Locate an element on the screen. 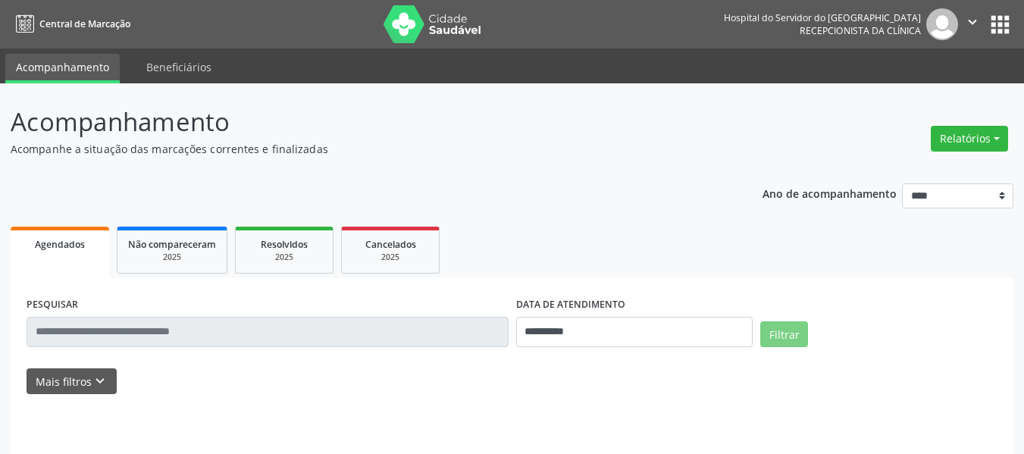 The width and height of the screenshot is (1024, 454). a: Beneficiários is located at coordinates (179, 67).